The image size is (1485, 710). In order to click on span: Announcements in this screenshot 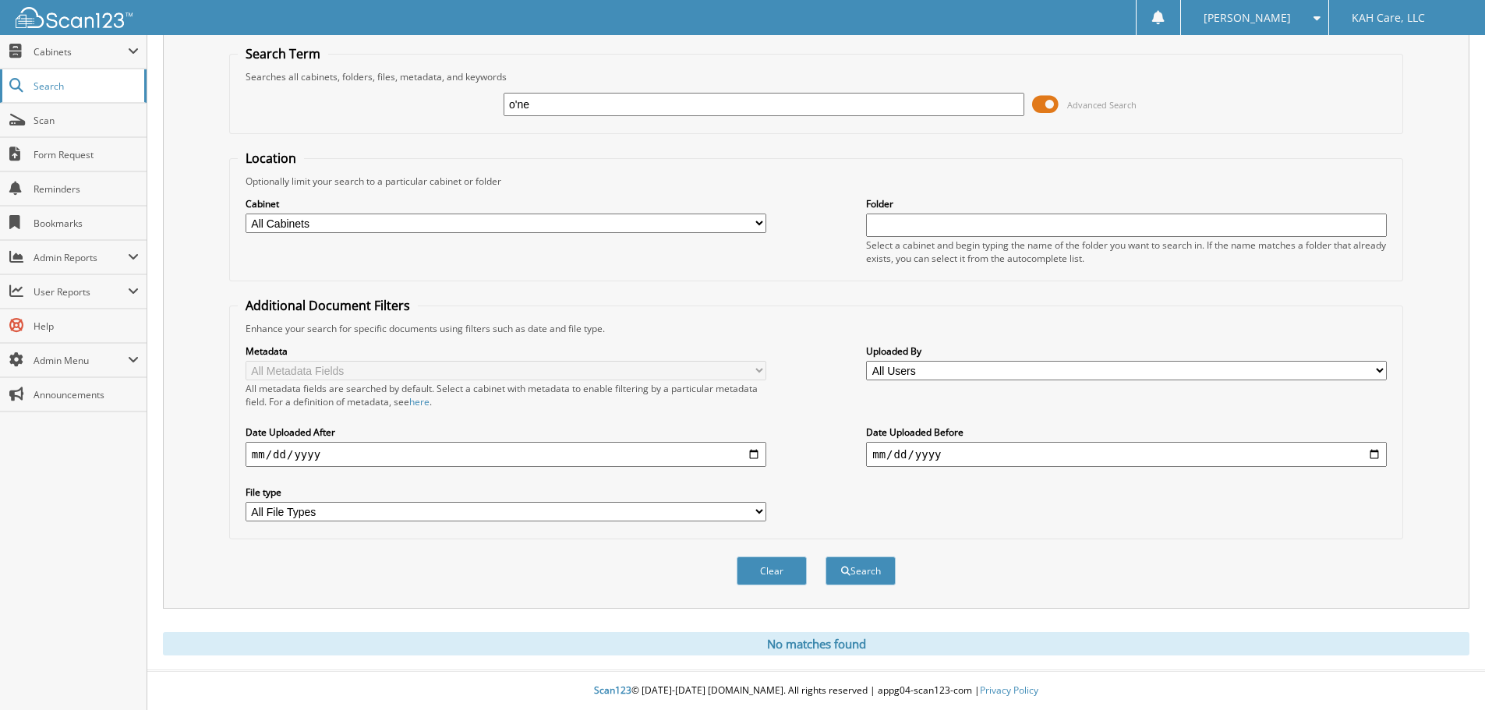, I will do `click(86, 394)`.